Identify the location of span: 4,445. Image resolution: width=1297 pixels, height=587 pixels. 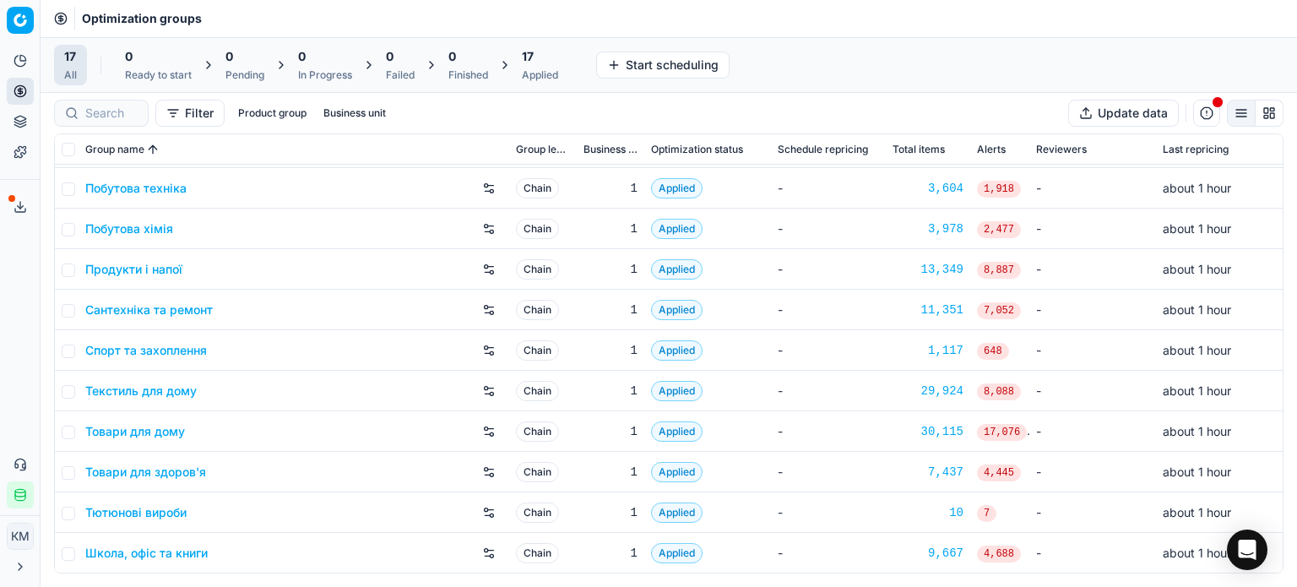
(999, 473).